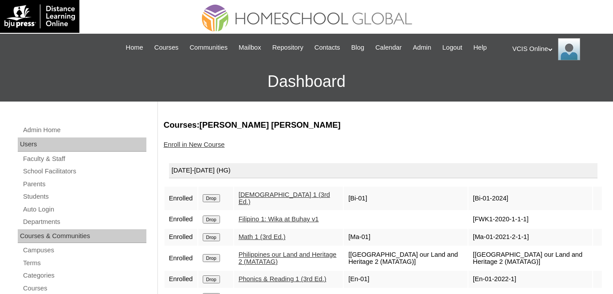  What do you see at coordinates (530, 237) in the screenshot?
I see `td: [Ma-01-2021-2-1-1]` at bounding box center [530, 237].